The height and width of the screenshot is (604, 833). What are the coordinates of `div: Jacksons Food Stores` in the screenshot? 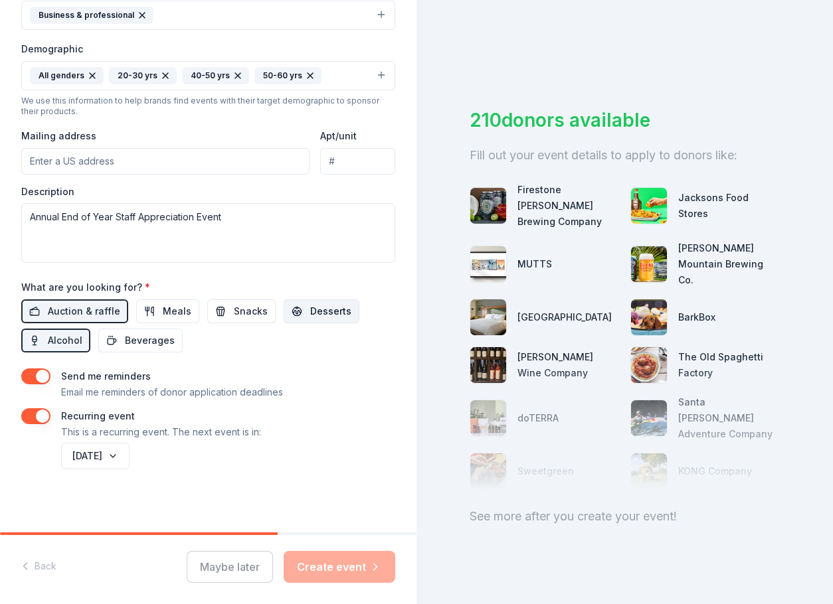 It's located at (729, 206).